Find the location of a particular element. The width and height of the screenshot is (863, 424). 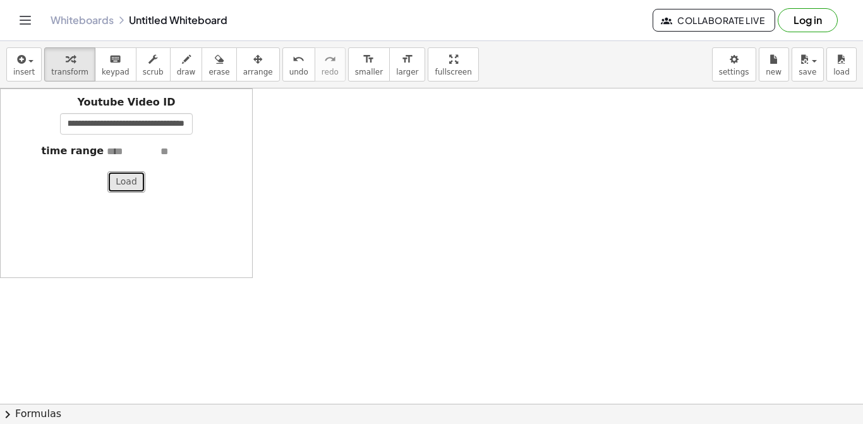

button: Log in is located at coordinates (807, 20).